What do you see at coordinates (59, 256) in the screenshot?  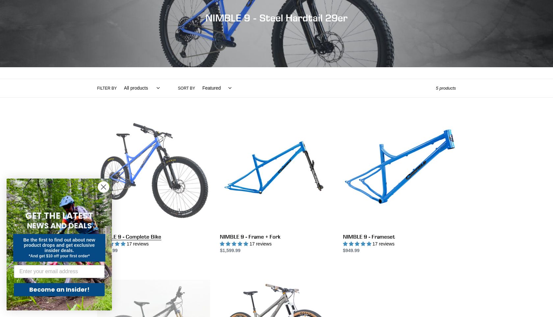 I see `span: *And get $10 off your first order*` at bounding box center [59, 256].